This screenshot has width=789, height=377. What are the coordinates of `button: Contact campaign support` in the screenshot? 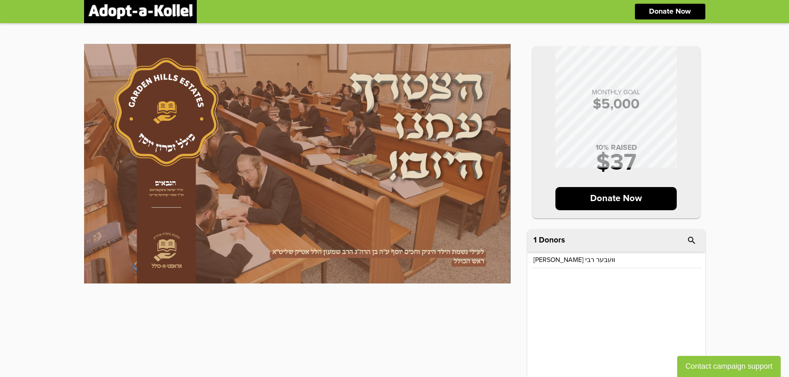 It's located at (729, 367).